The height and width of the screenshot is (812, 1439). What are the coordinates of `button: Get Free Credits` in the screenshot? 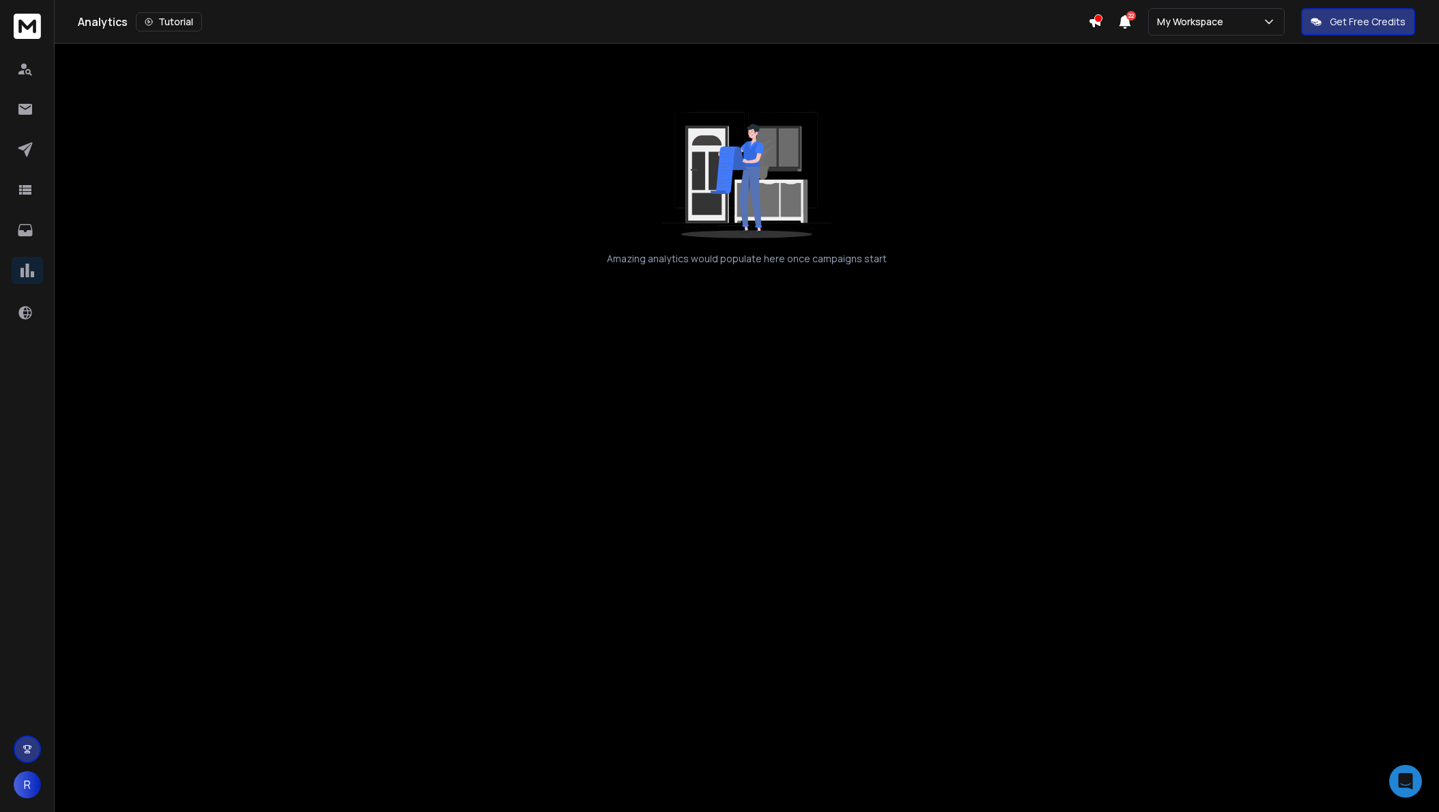 It's located at (1358, 22).